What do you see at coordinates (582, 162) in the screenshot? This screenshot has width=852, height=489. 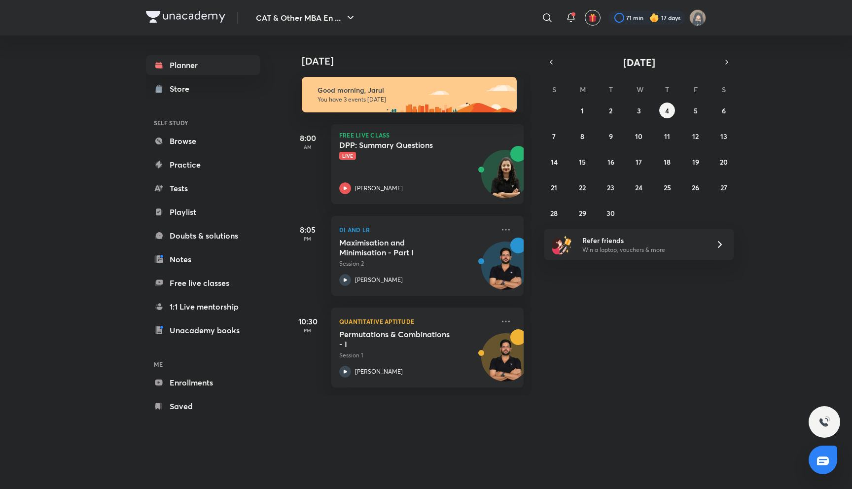 I see `abbr: September 15, 2025` at bounding box center [582, 162].